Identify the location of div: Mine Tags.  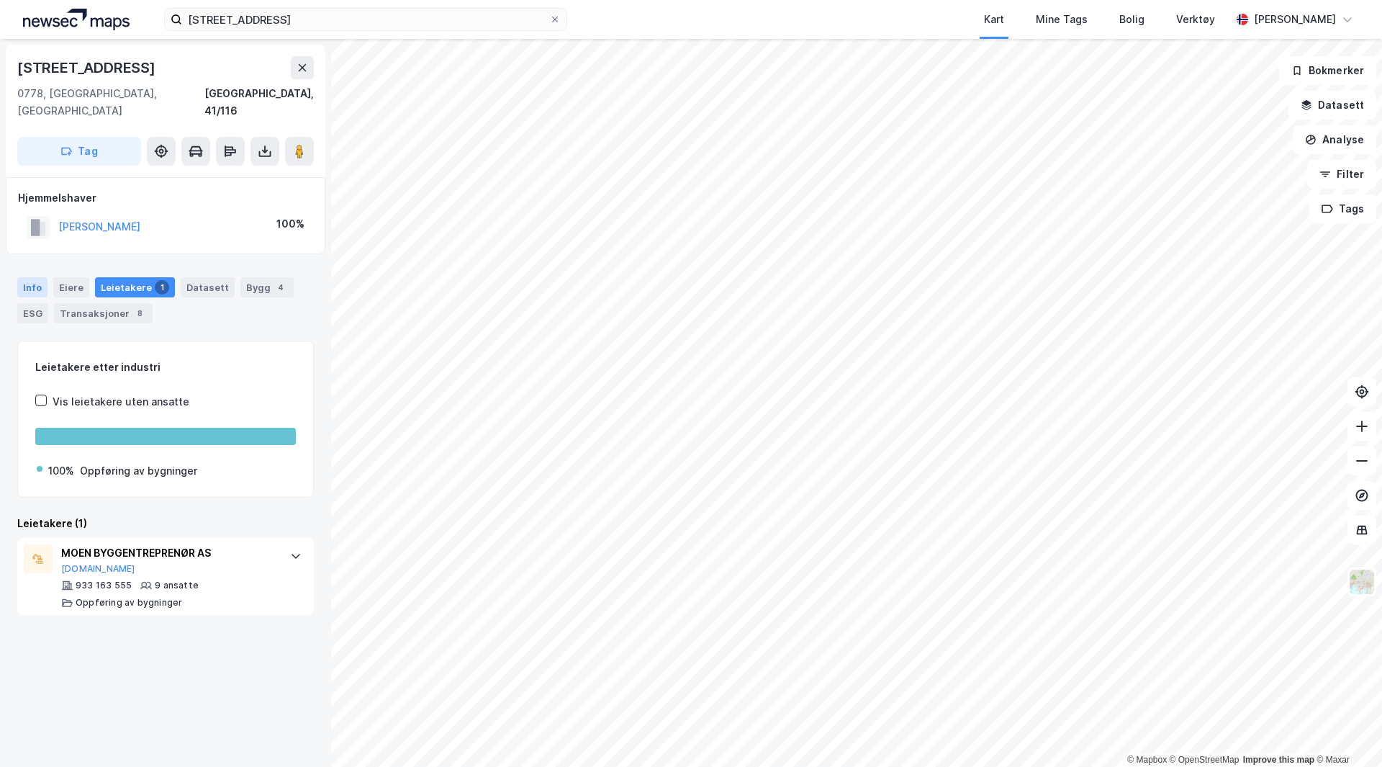
(1062, 19).